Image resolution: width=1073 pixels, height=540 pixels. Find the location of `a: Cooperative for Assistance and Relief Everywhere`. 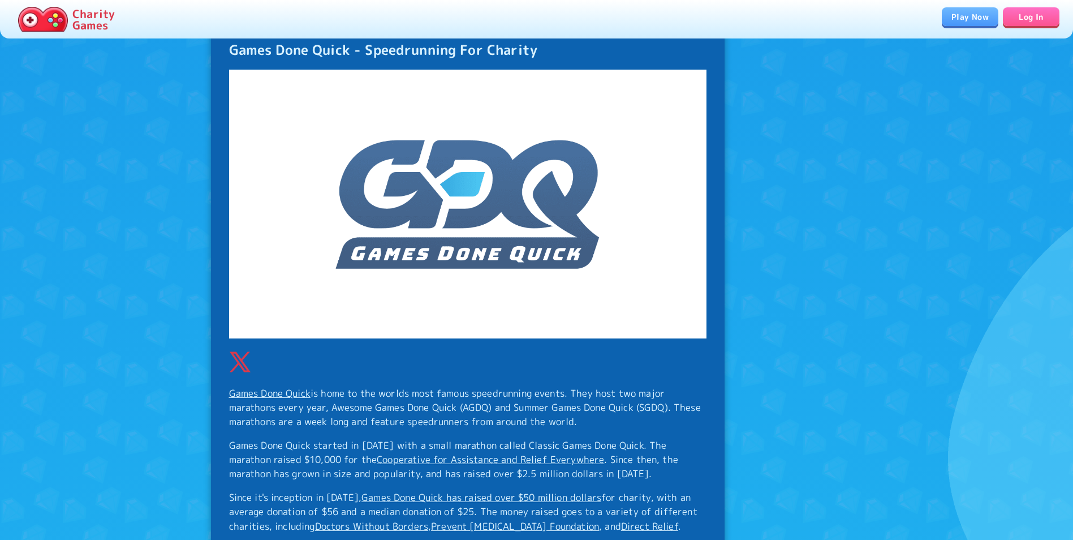

a: Cooperative for Assistance and Relief Everywhere is located at coordinates (490, 459).